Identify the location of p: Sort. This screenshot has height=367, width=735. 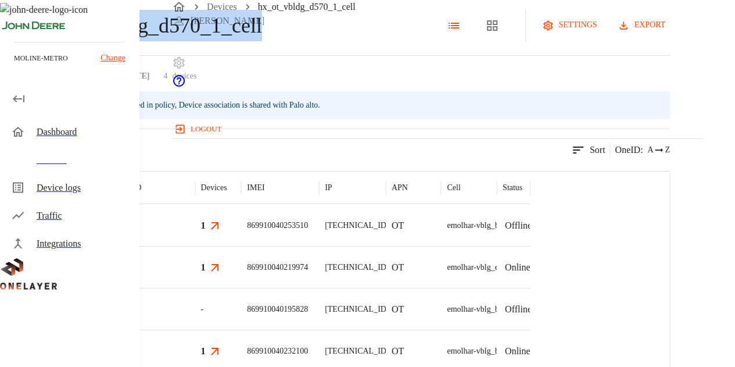
(597, 150).